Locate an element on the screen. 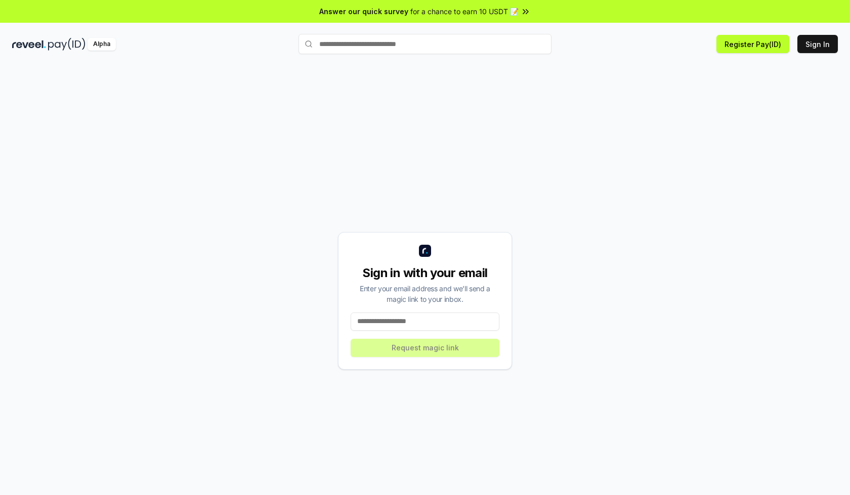  img: logo_small is located at coordinates (425, 251).